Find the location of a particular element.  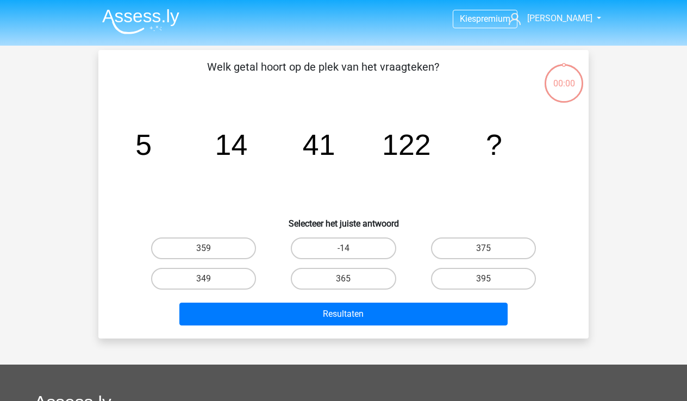

label: -14 is located at coordinates (343, 248).